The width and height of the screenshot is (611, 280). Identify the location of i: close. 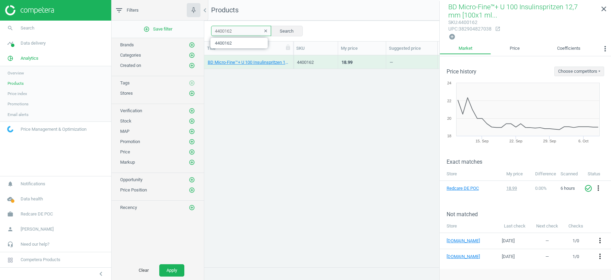
(604, 9).